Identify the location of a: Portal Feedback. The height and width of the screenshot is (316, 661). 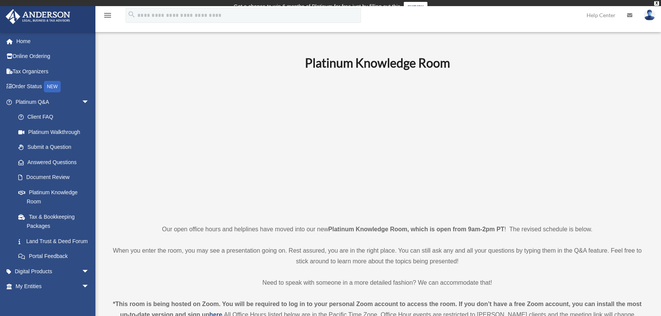
(56, 256).